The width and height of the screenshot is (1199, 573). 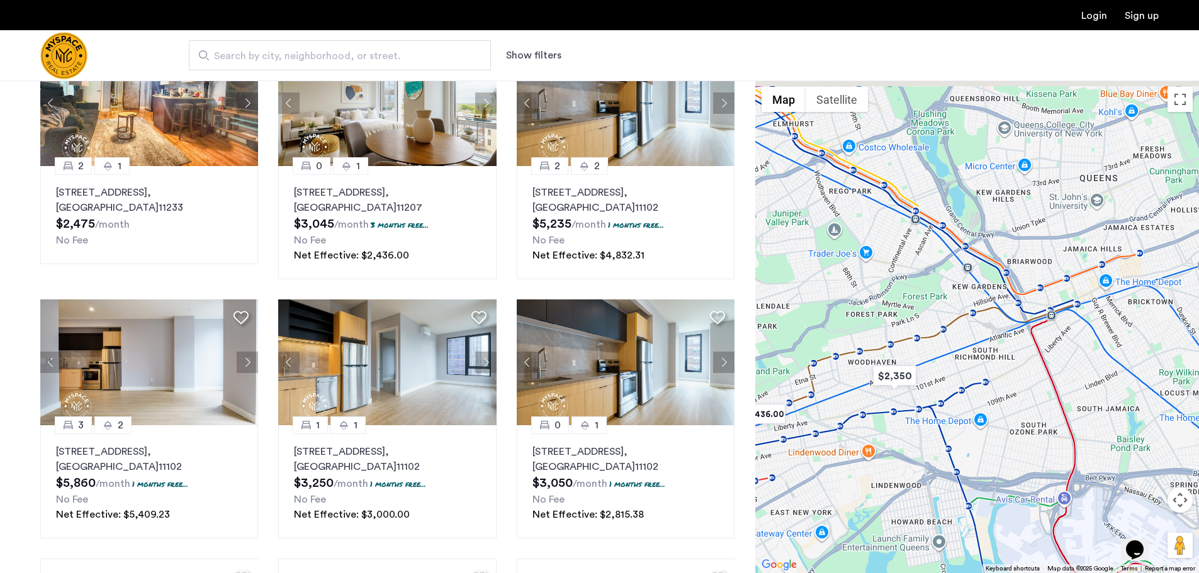 What do you see at coordinates (351, 256) in the screenshot?
I see `span: Net Effective: $2,436.00` at bounding box center [351, 256].